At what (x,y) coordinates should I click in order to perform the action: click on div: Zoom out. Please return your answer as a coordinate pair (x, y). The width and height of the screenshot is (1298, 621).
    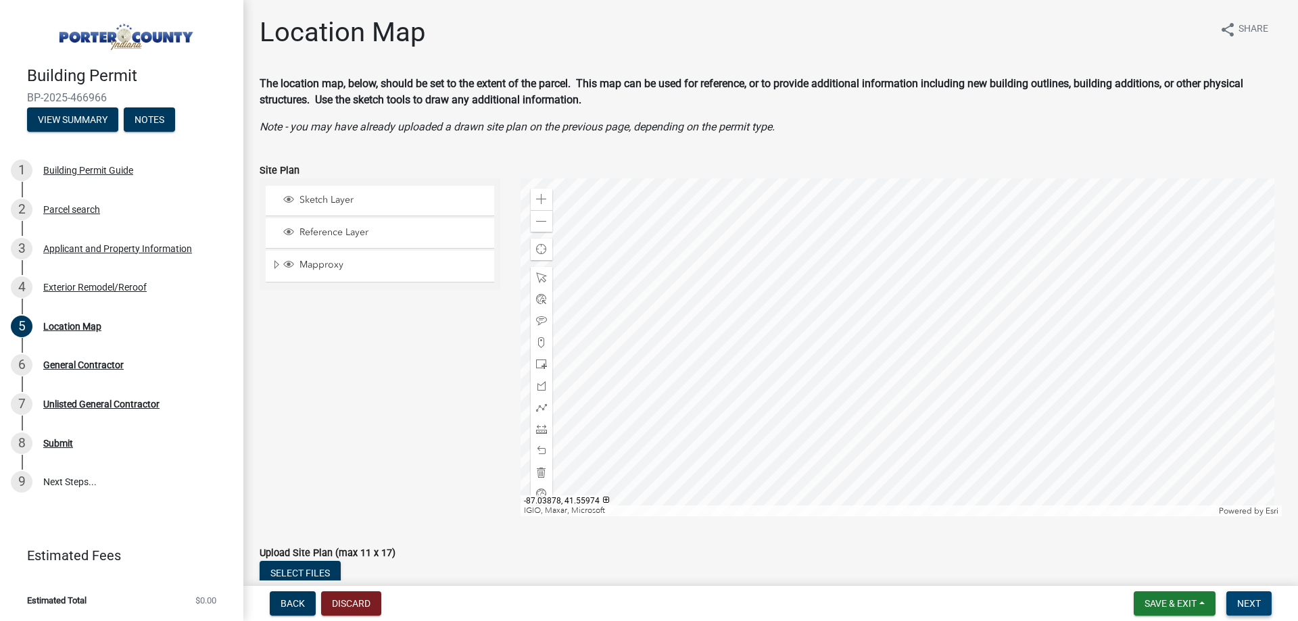
    Looking at the image, I should click on (542, 221).